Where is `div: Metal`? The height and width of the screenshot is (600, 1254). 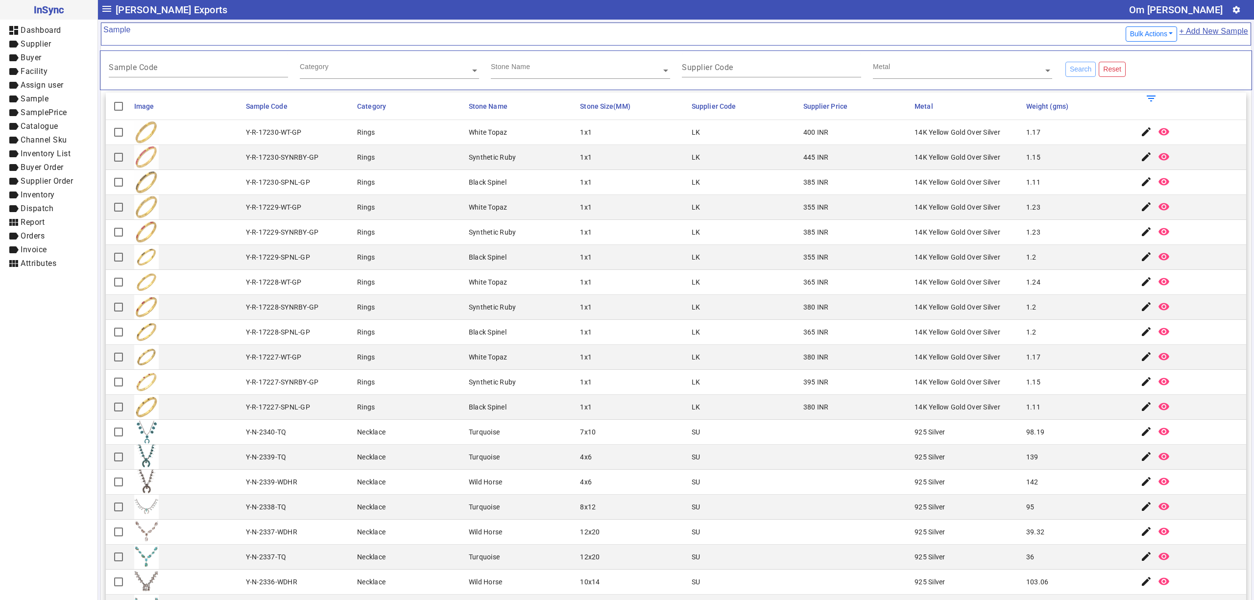
div: Metal is located at coordinates (881, 67).